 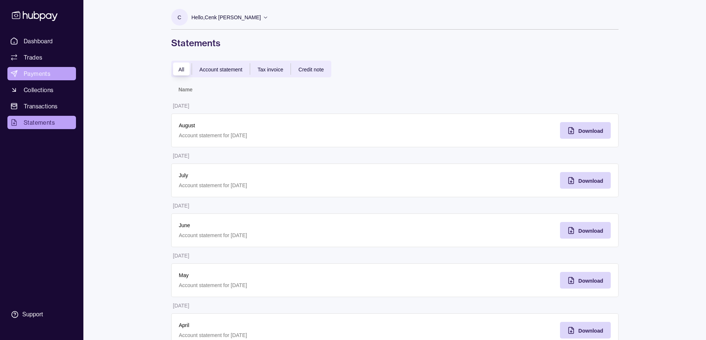 I want to click on a: Trades, so click(x=41, y=57).